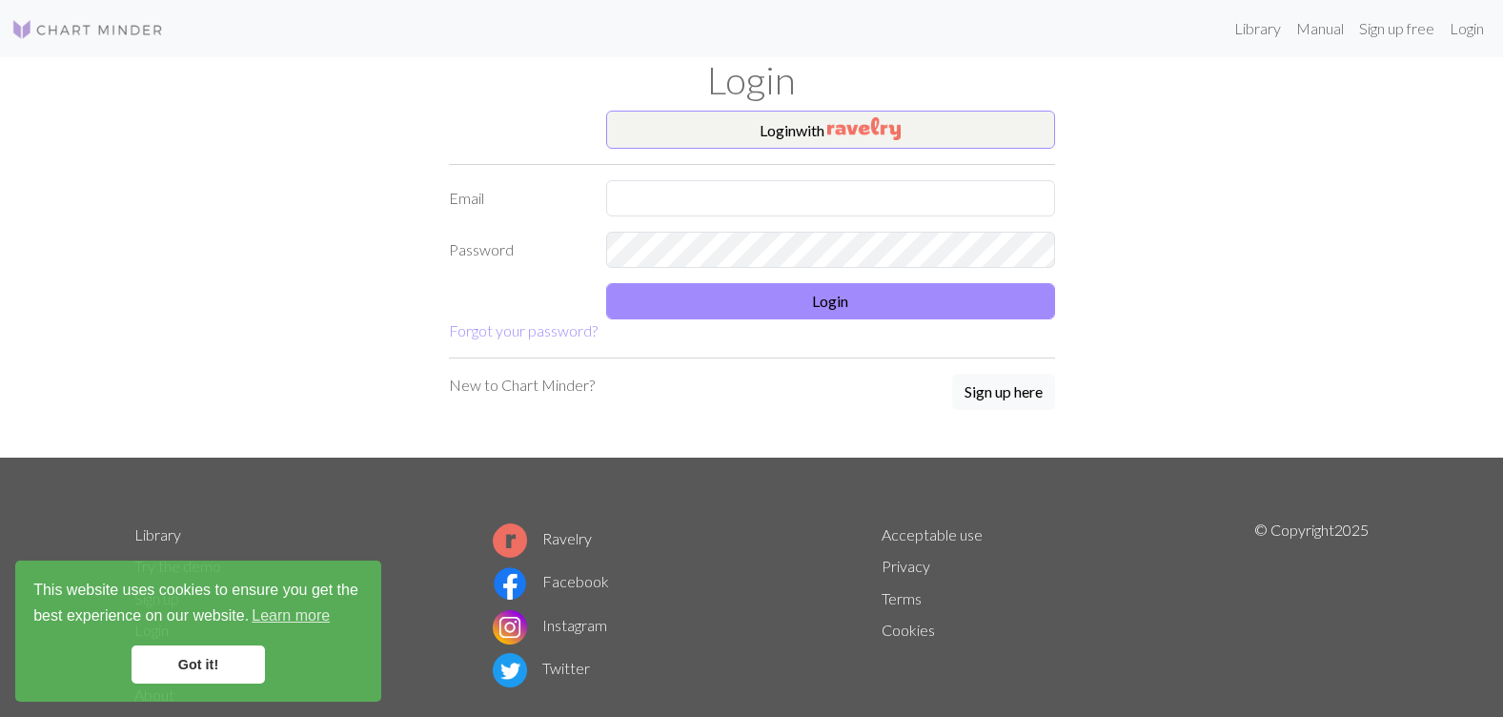  Describe the element at coordinates (510, 670) in the screenshot. I see `img: Twitter logo` at that location.